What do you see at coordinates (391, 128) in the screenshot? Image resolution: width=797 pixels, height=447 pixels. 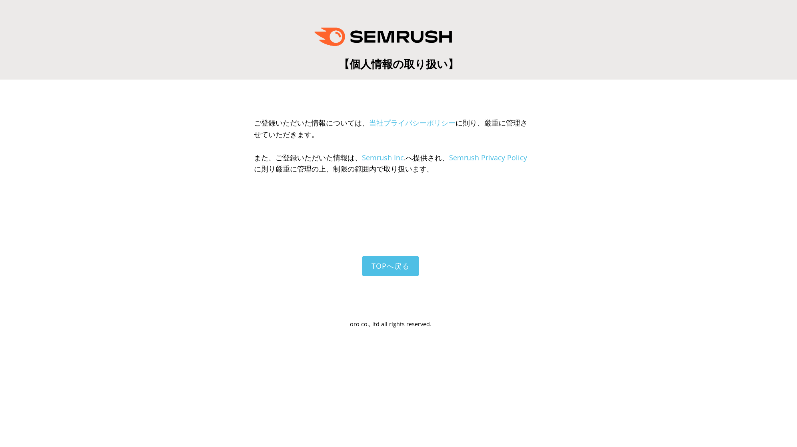 I see `span: ご登録いただいた情報については、 に則り、厳重に管理させていただきます。` at bounding box center [391, 128].